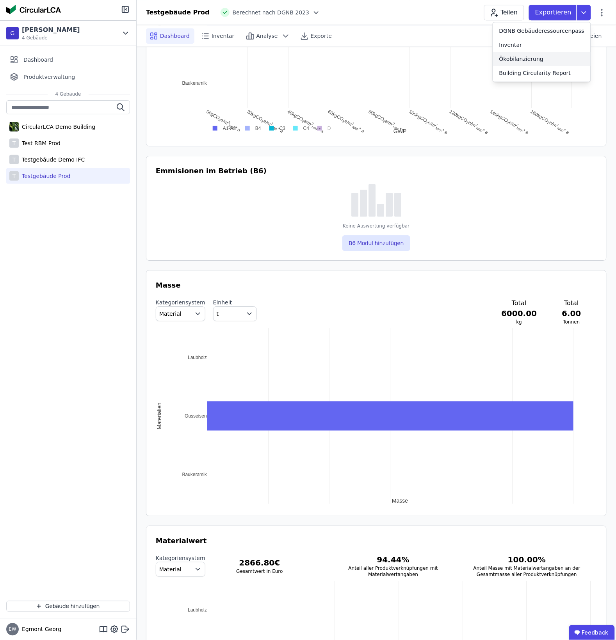 This screenshot has width=616, height=640. Describe the element at coordinates (223, 36) in the screenshot. I see `span: Inventar` at that location.